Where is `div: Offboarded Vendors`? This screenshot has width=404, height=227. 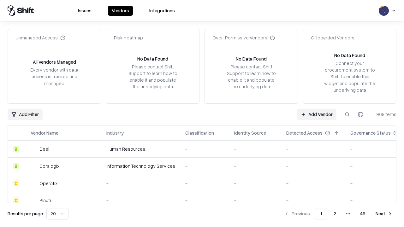 div: Offboarded Vendors is located at coordinates (333, 38).